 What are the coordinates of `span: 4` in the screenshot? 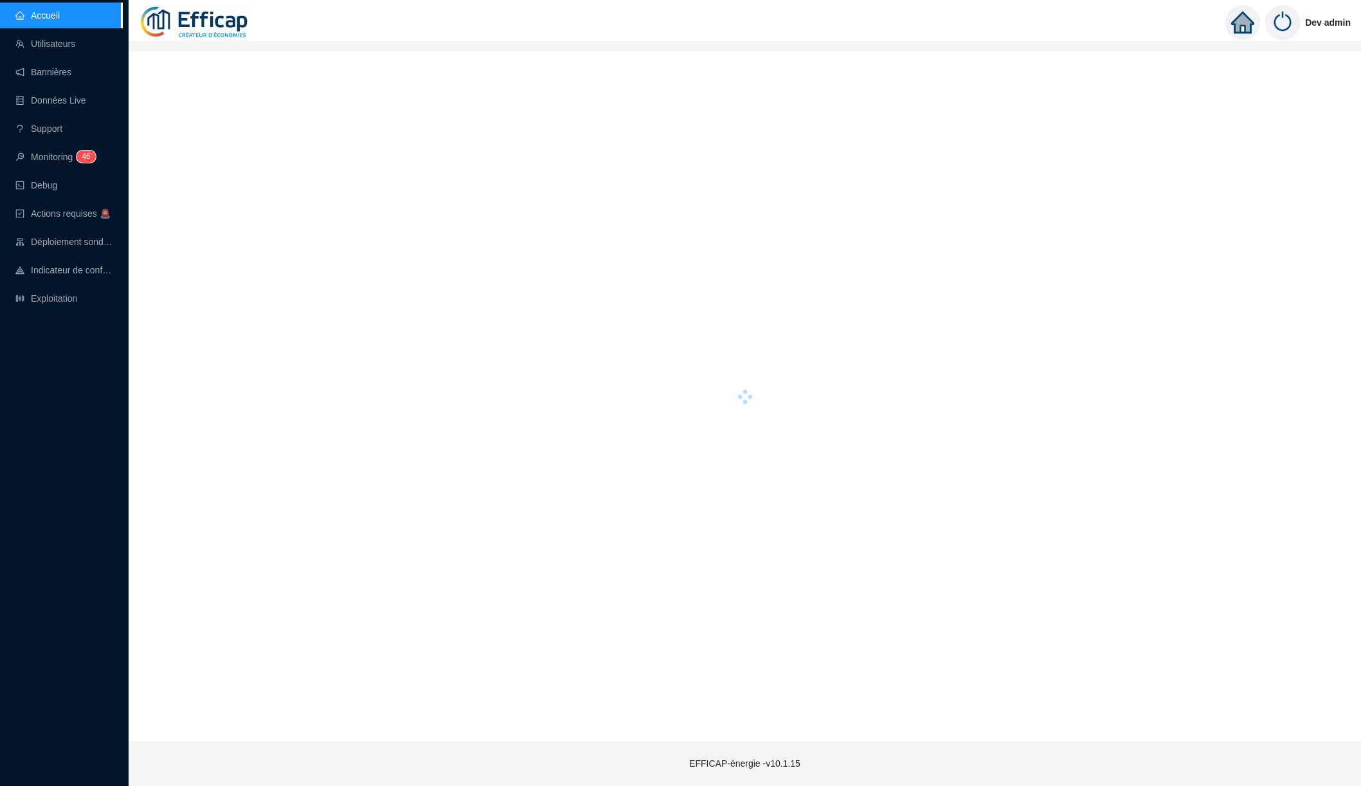 It's located at (84, 156).